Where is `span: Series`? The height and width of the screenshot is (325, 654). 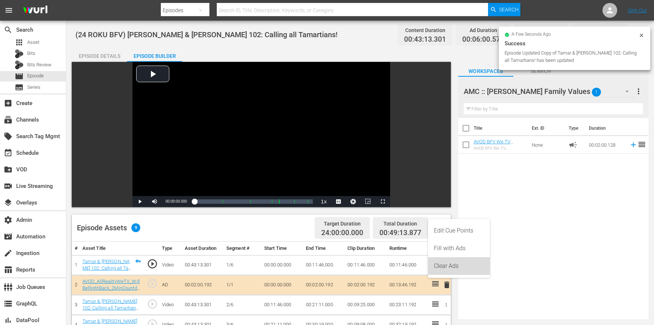 span: Series is located at coordinates (34, 87).